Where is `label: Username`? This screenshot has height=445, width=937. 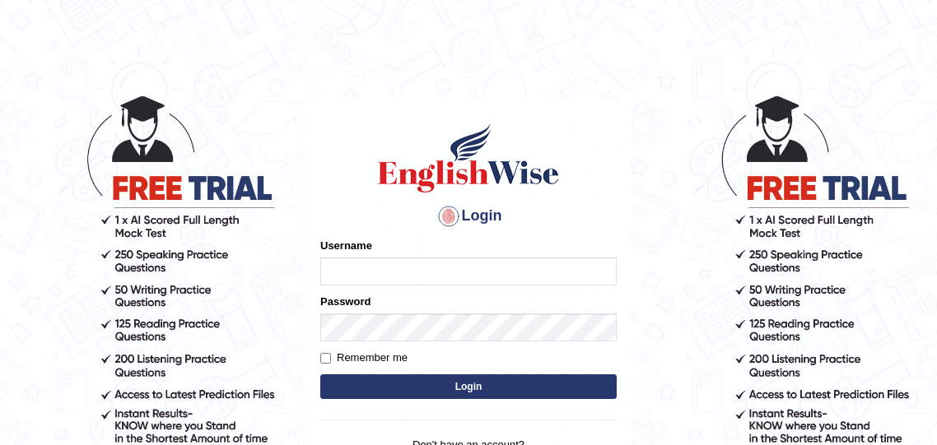 label: Username is located at coordinates (346, 245).